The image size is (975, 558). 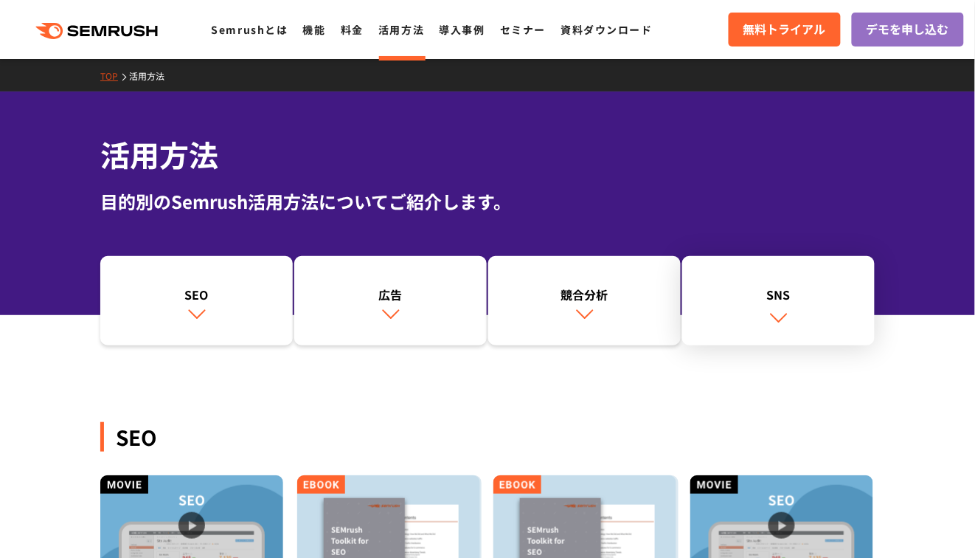 I want to click on a: 競合分析, so click(x=584, y=301).